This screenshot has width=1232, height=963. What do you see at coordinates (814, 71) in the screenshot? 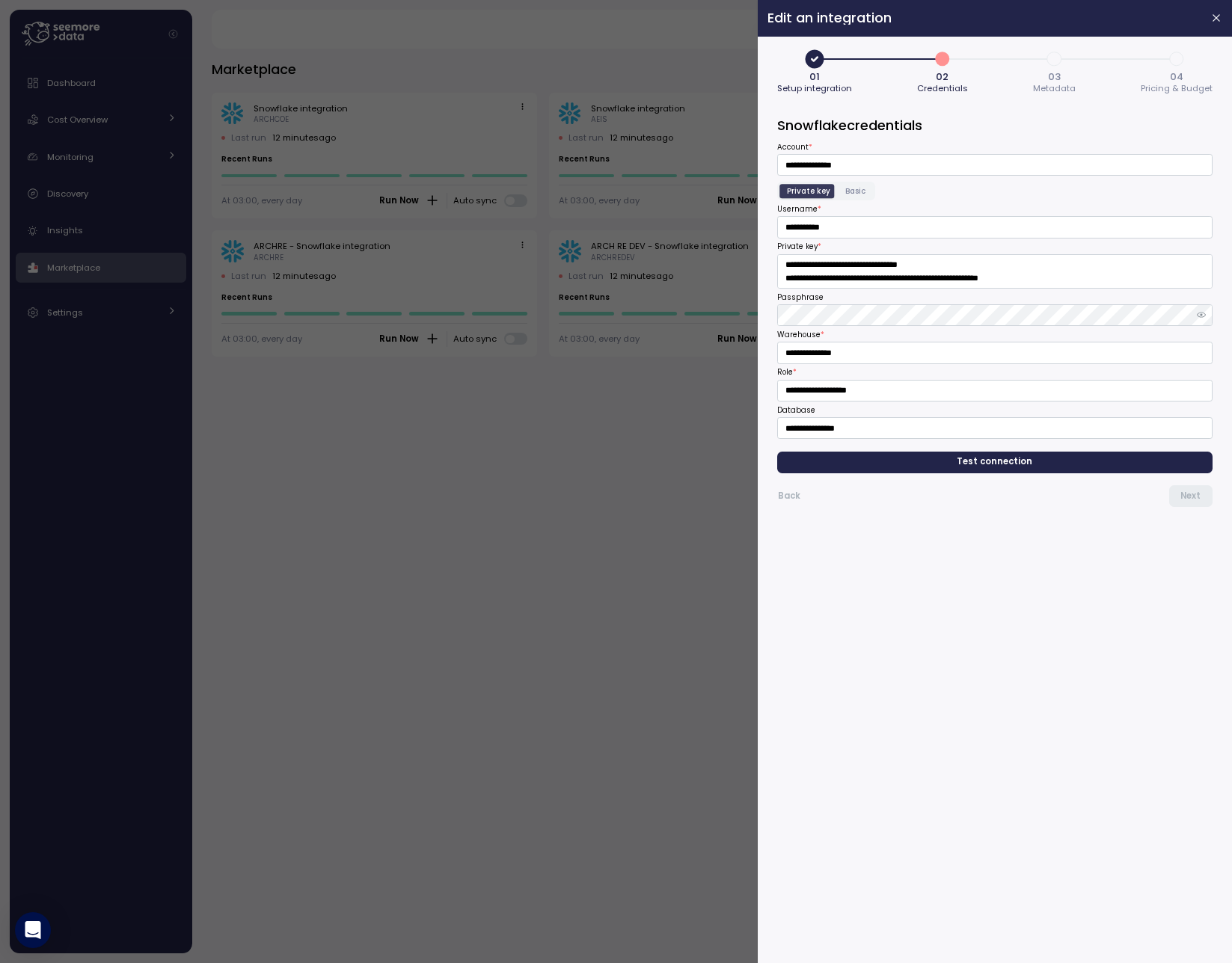
I see `button: 01Setup integration` at bounding box center [814, 71].